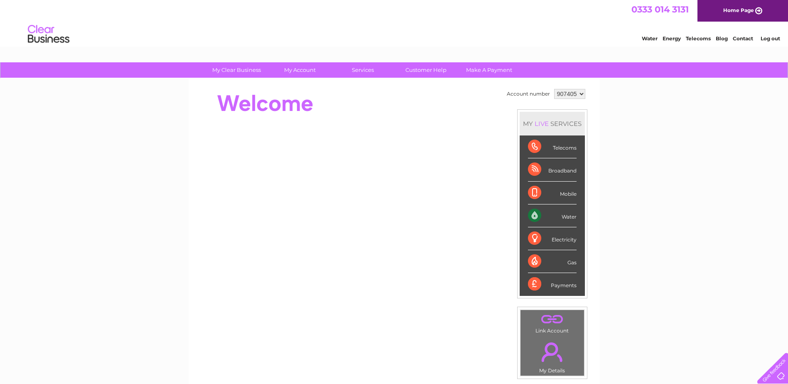  What do you see at coordinates (552, 322) in the screenshot?
I see `td: Link Account` at bounding box center [552, 322].